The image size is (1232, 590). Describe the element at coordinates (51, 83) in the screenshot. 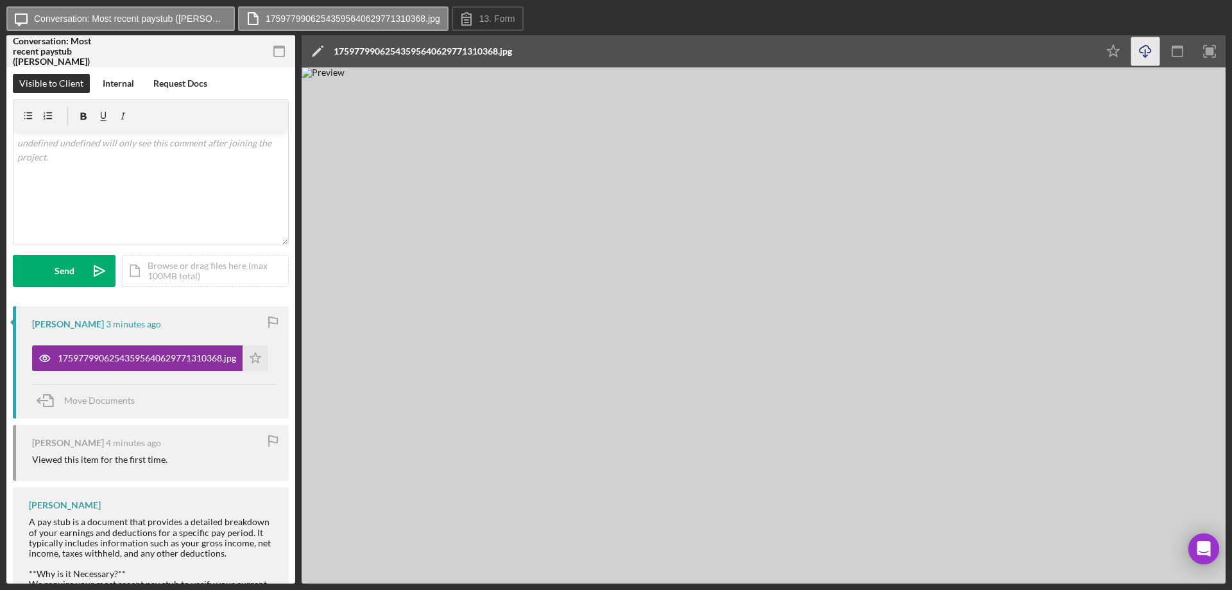

I see `div: Visible to Client` at that location.